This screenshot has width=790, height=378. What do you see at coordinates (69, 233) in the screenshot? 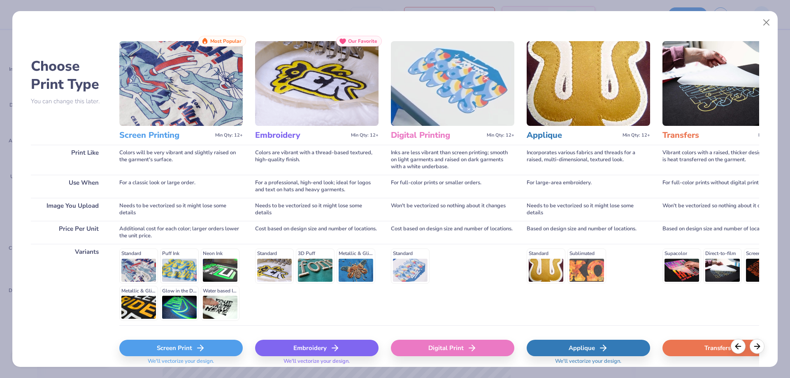
I see `div: Price Per Unit` at bounding box center [69, 233].